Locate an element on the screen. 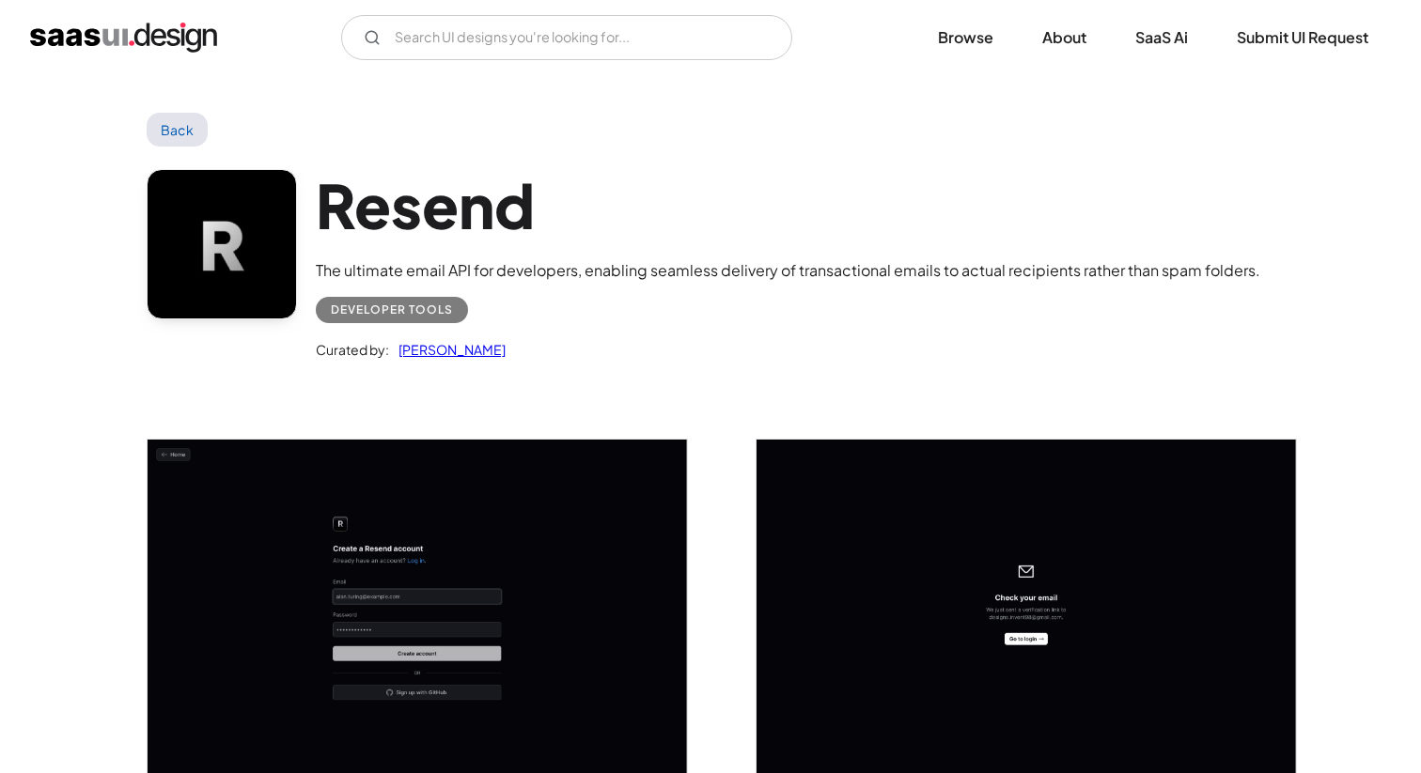 This screenshot has width=1421, height=773. input: Search UI designs you're looking for... is located at coordinates (567, 38).